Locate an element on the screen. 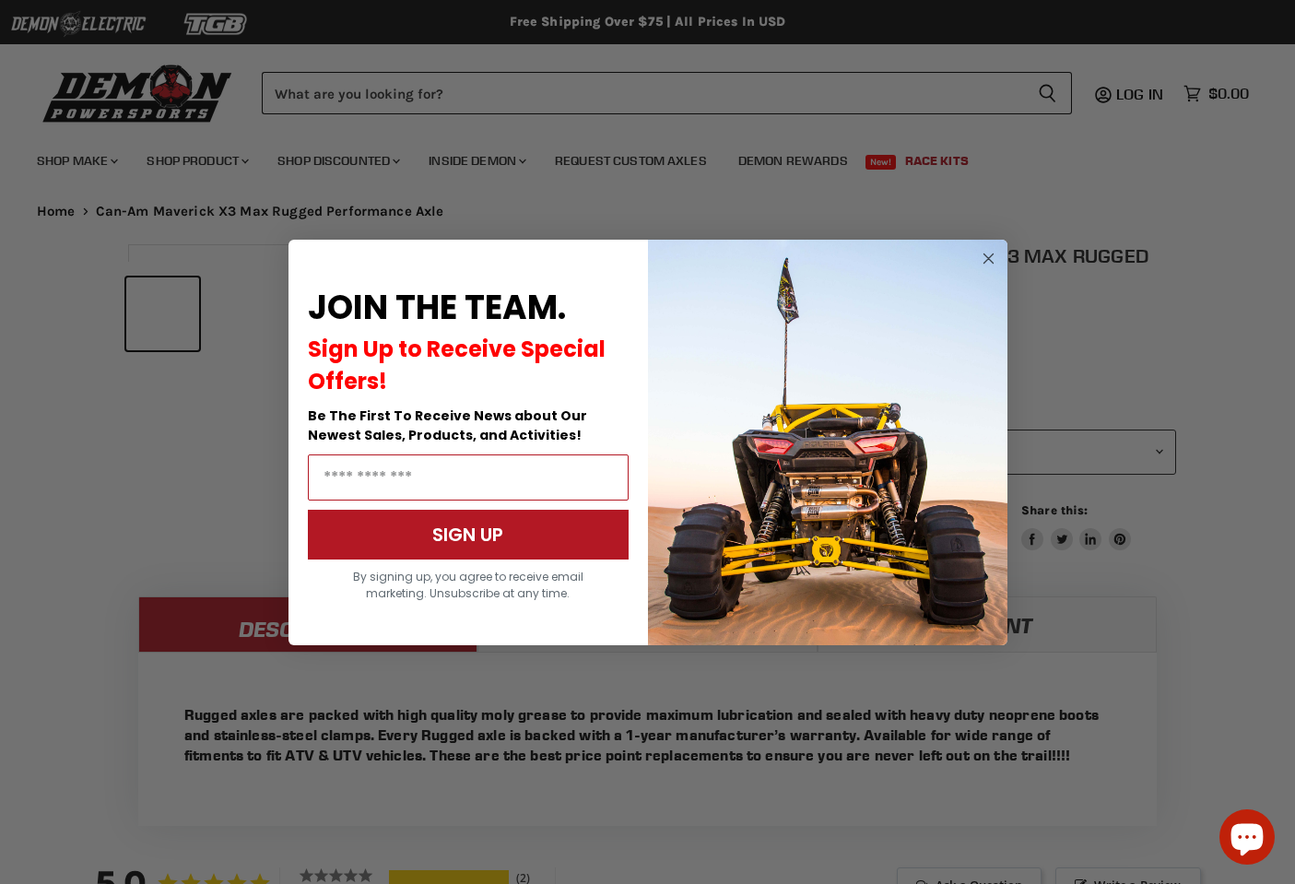 The width and height of the screenshot is (1295, 884). inbox-online-store-chat: Shopify online store chat is located at coordinates (1247, 839).